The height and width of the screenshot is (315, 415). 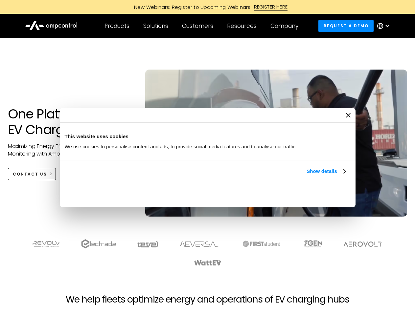 I want to click on a: New Webinars: Register to Upcoming WebinarsREGISTER HERE, so click(x=208, y=7).